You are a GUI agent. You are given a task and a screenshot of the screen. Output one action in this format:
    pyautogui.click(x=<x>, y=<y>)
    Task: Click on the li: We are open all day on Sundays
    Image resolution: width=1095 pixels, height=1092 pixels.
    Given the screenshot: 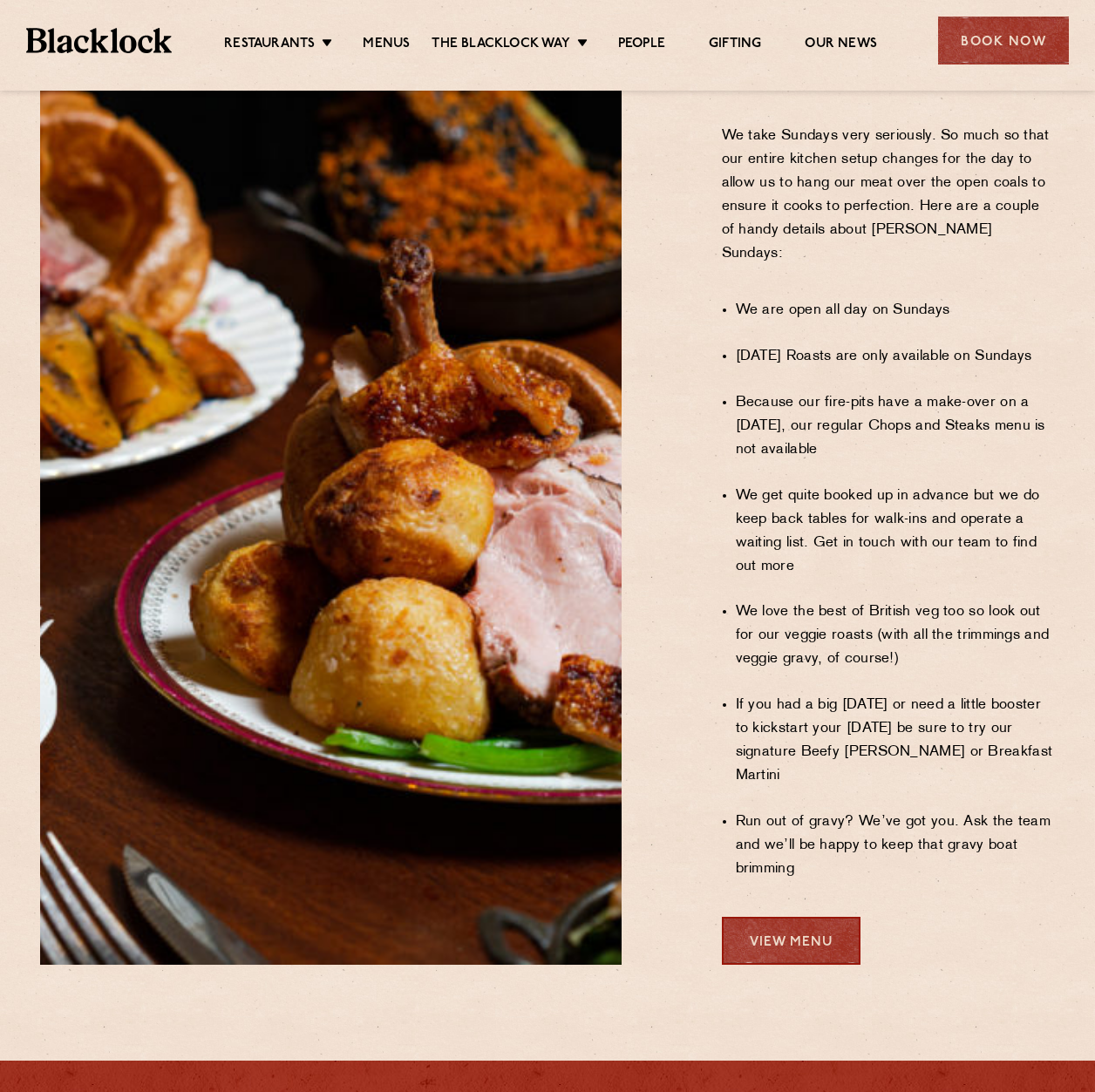 What is the action you would take?
    pyautogui.click(x=895, y=310)
    